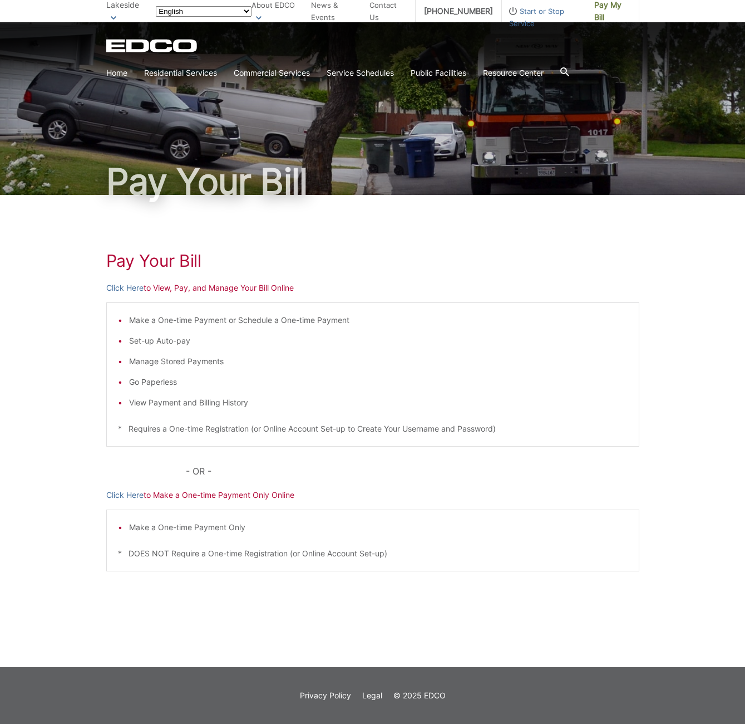  What do you see at coordinates (373, 553) in the screenshot?
I see `p: * DOES NOT Require a One-time Registration (or Online Account Set-up)` at bounding box center [373, 553].